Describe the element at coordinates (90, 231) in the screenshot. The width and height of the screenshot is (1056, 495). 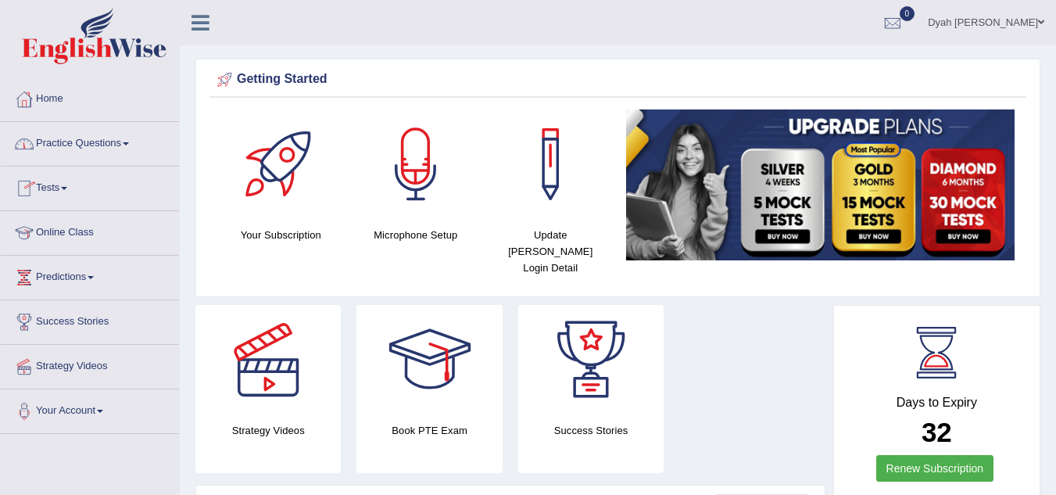
I see `a: Online Class` at that location.